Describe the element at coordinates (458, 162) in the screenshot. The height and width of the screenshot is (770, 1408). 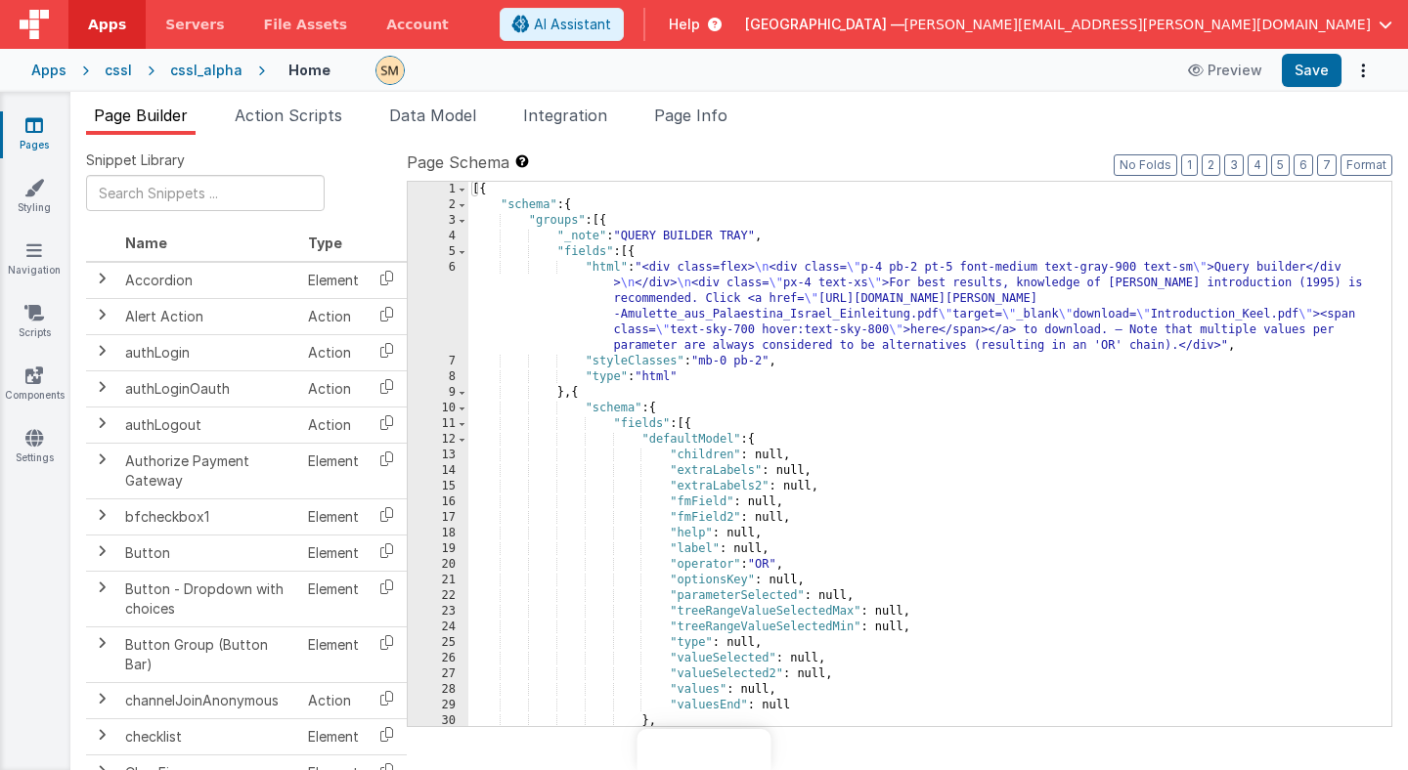
I see `span: Page Schema` at that location.